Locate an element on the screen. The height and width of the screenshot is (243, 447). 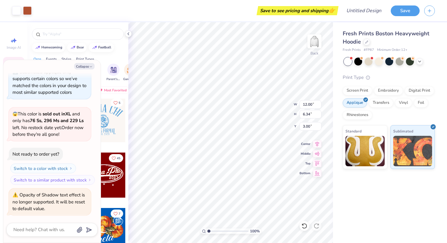
span: Bottom is located at coordinates (305, 173).